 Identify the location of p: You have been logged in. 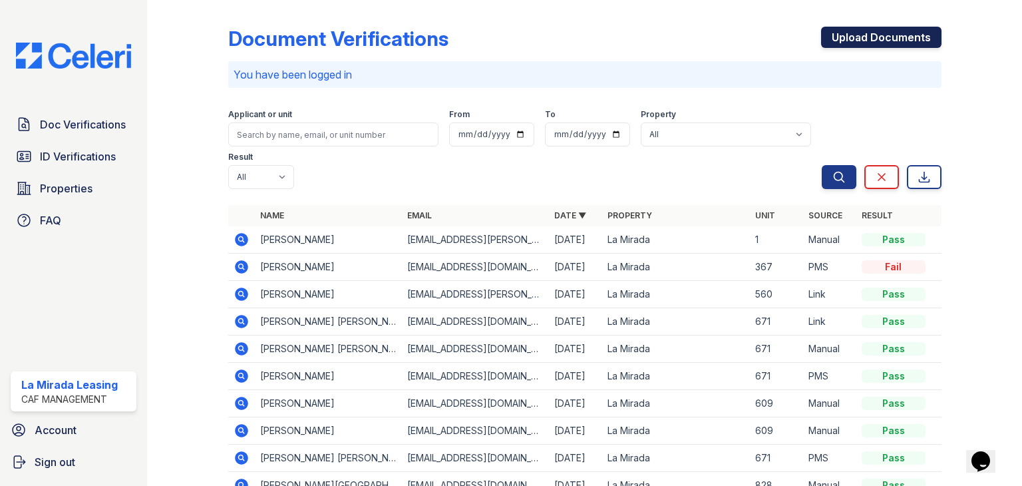
(585, 74).